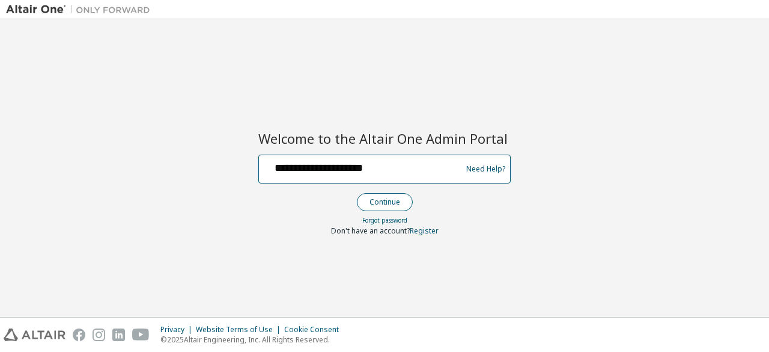 This screenshot has height=352, width=769. What do you see at coordinates (178, 329) in the screenshot?
I see `div: Privacy` at bounding box center [178, 329].